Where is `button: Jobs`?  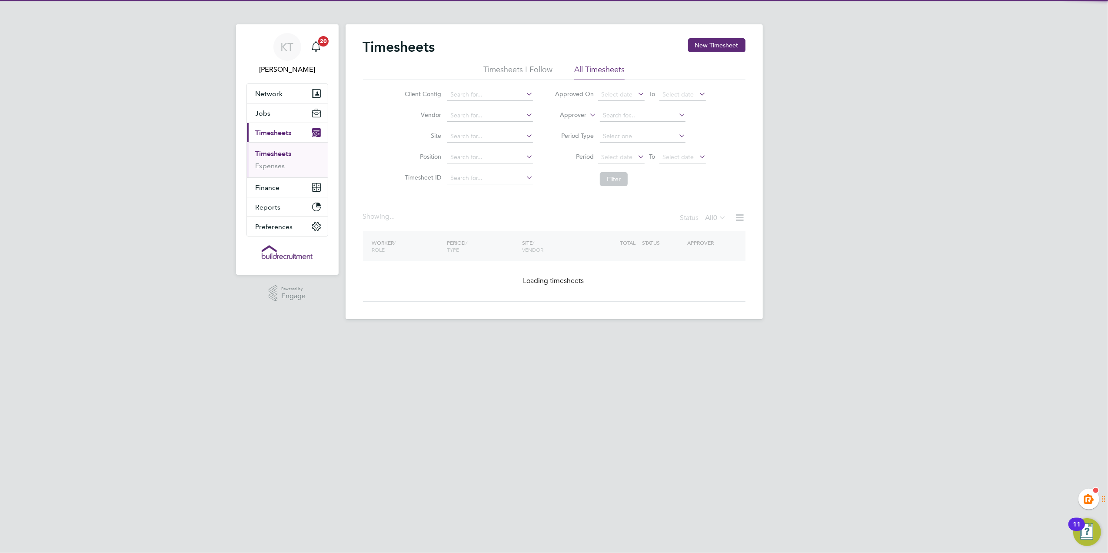
button: Jobs is located at coordinates (287, 113).